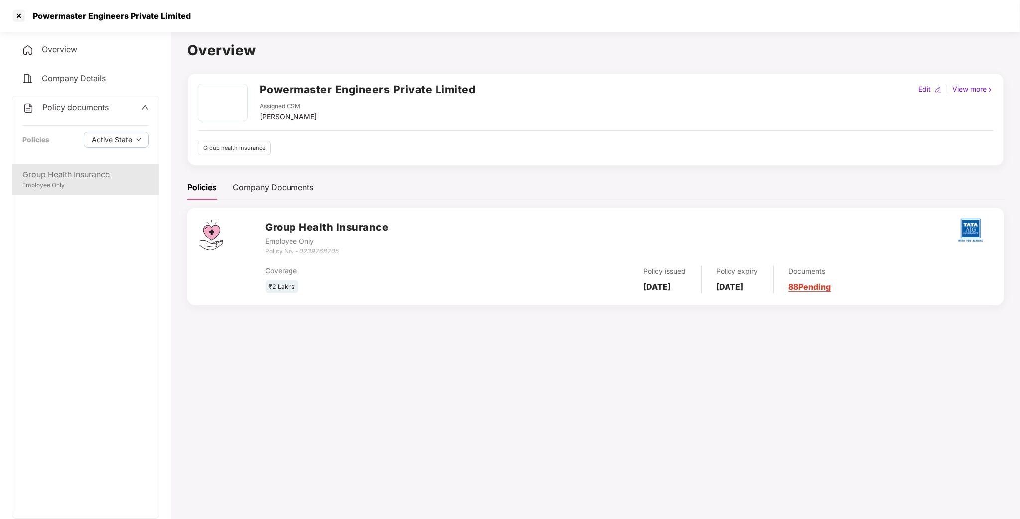 This screenshot has width=1020, height=519. What do you see at coordinates (273, 187) in the screenshot?
I see `div: Company Documents` at bounding box center [273, 187].